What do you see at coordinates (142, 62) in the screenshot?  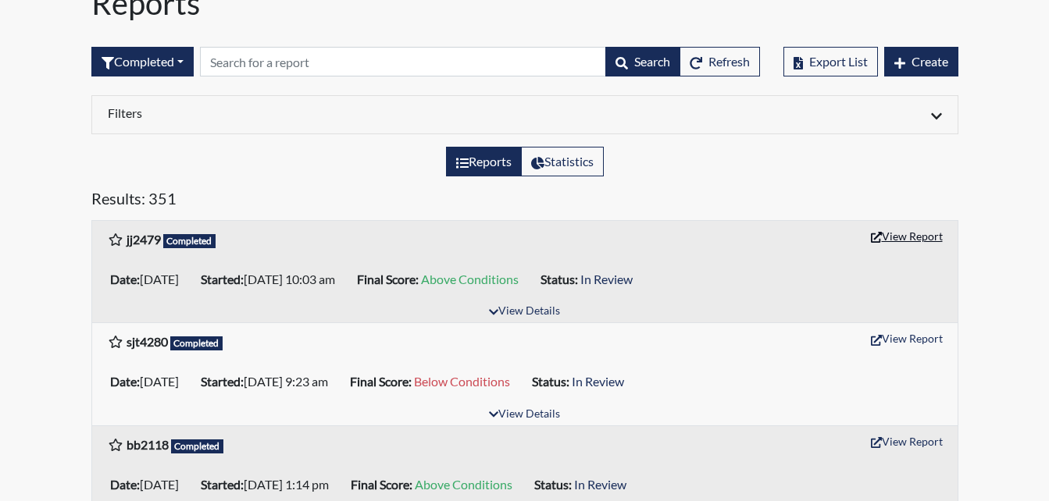 I see `div: Filter by interview status` at bounding box center [142, 62].